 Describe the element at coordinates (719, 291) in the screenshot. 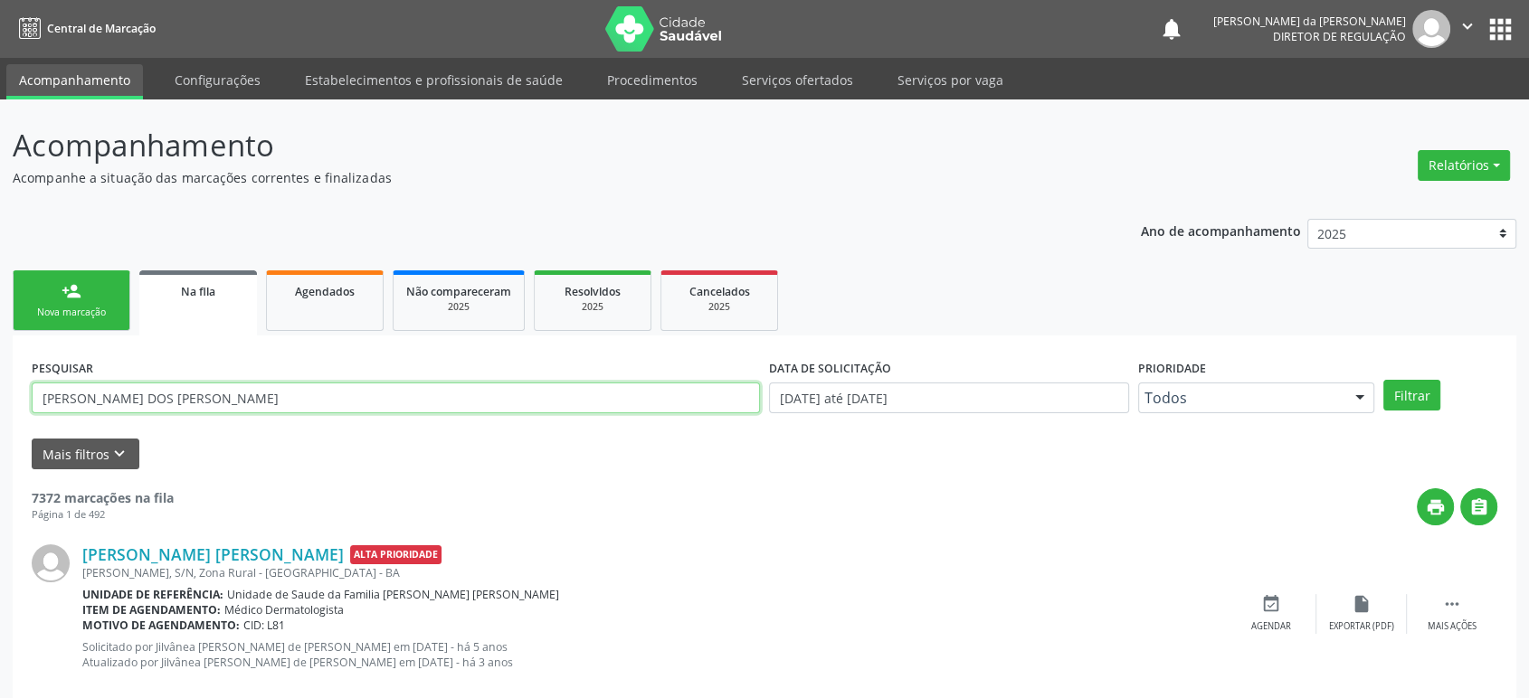

I see `span: Cancelados` at that location.